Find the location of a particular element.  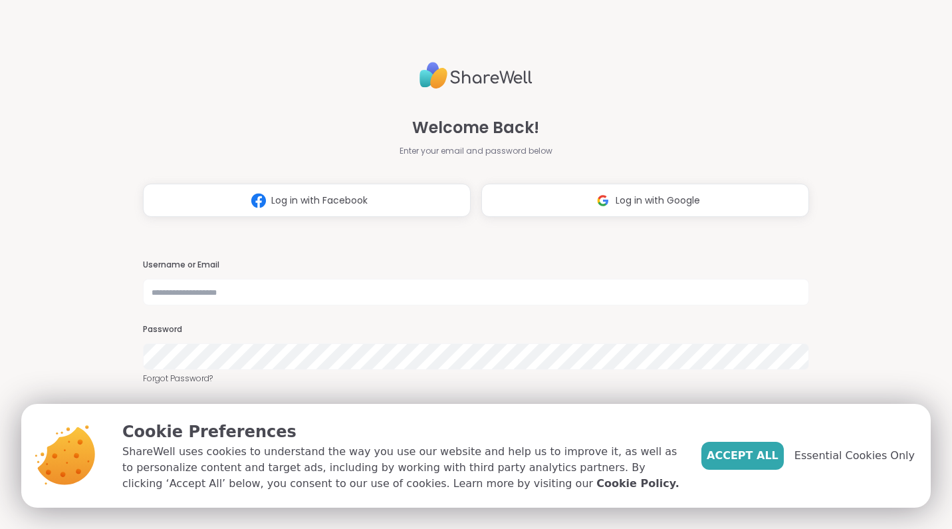

a: Cookie Policy. is located at coordinates (638, 483).